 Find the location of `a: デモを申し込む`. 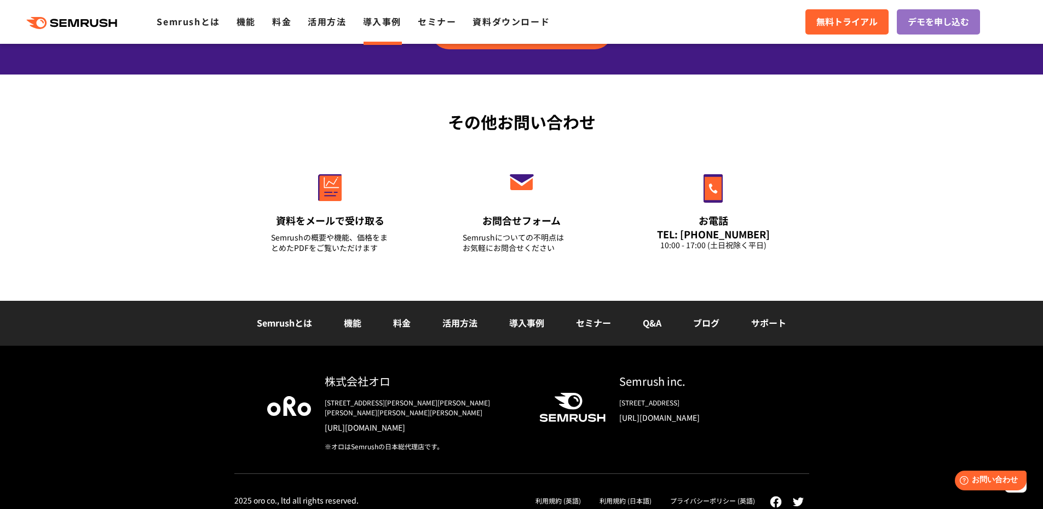

a: デモを申し込む is located at coordinates (938, 22).